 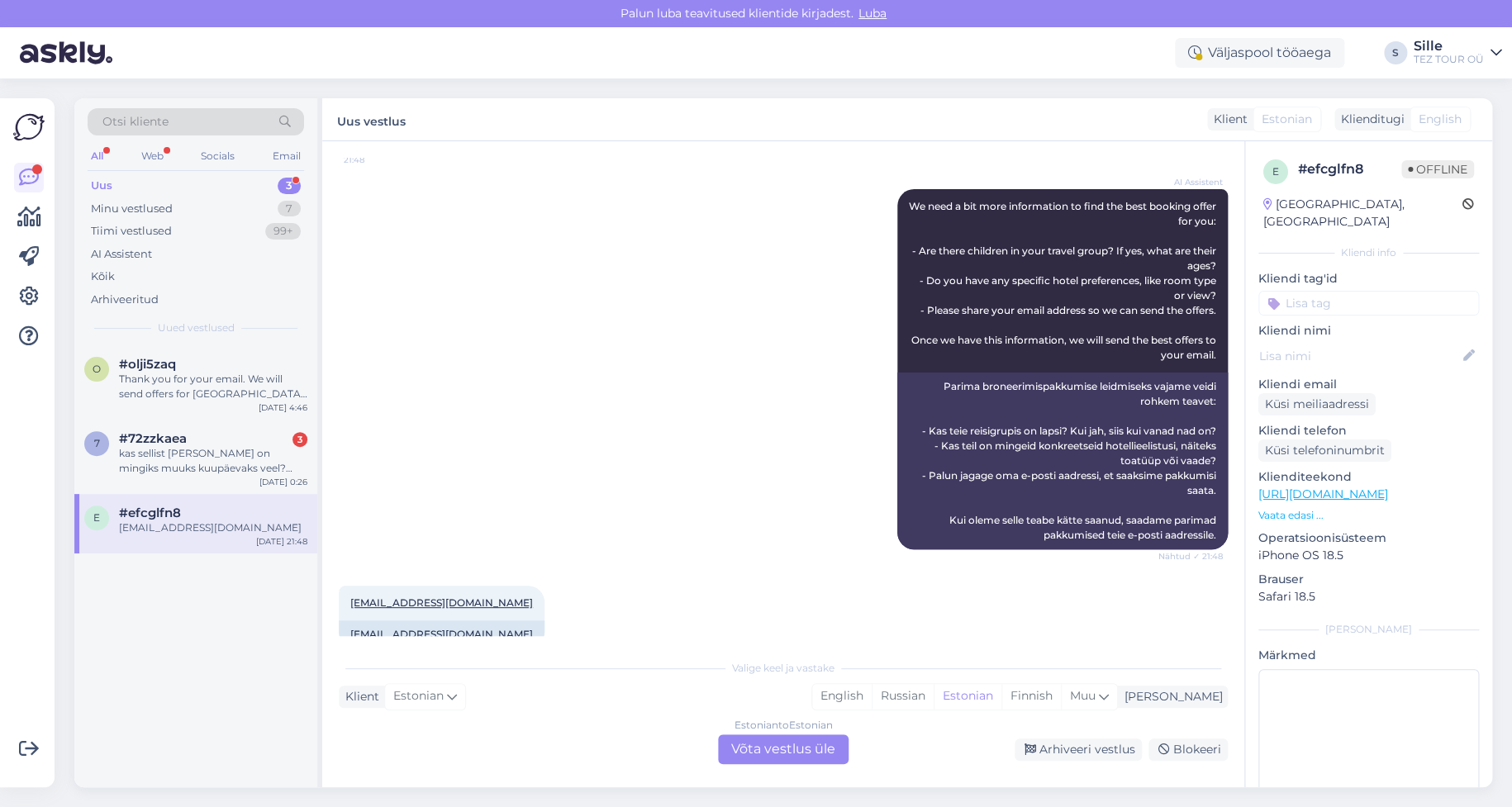 What do you see at coordinates (1064, 280) in the screenshot?
I see `span: We need a bit more information to find the best booking offer for you: - Are there children in yo...` at bounding box center [1064, 280].